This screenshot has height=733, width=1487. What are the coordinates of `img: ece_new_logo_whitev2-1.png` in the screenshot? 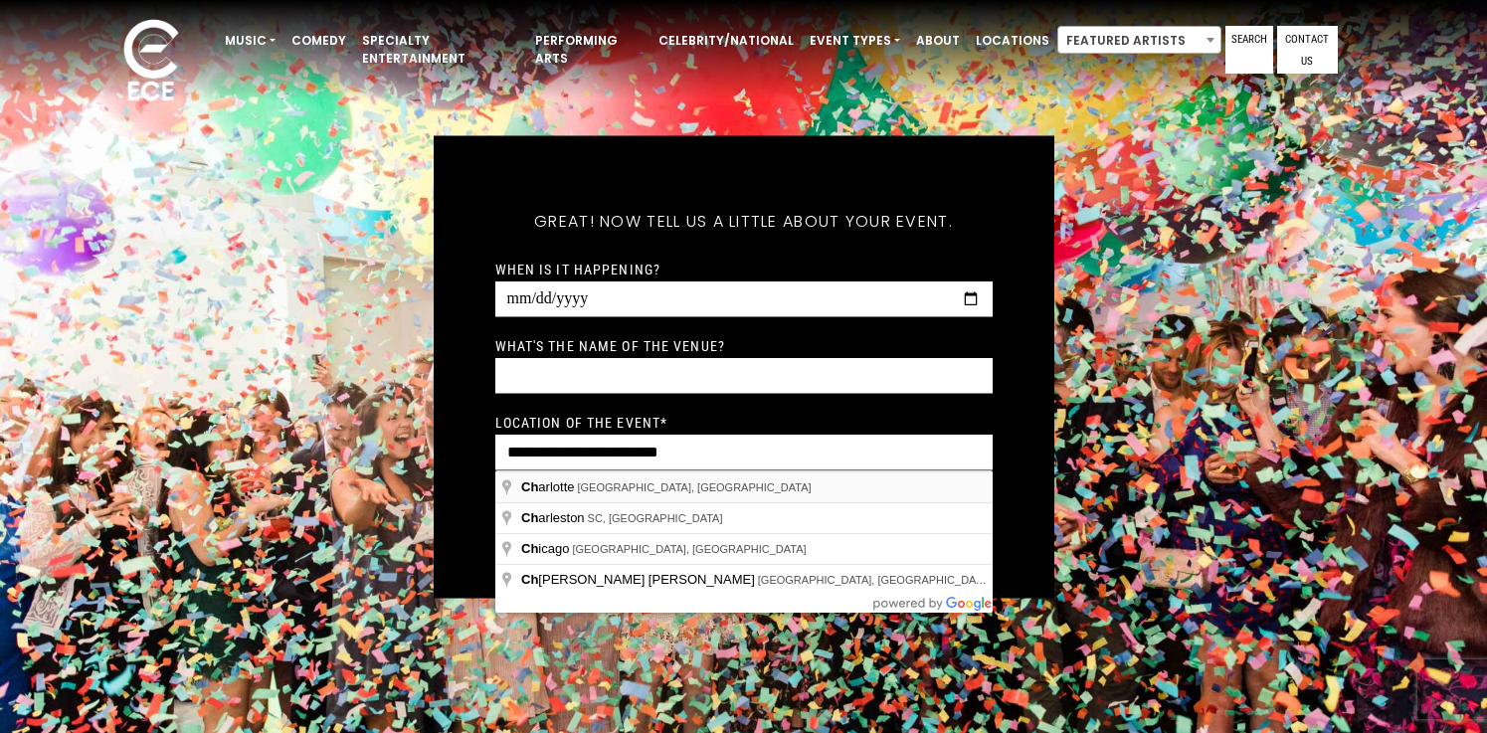 It's located at (151, 62).